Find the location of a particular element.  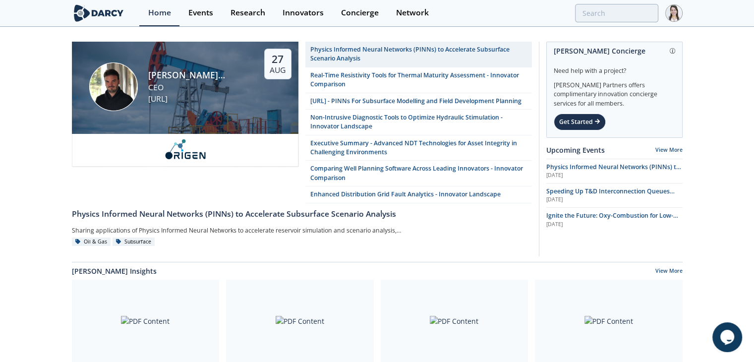

div: 27 is located at coordinates (278, 59).